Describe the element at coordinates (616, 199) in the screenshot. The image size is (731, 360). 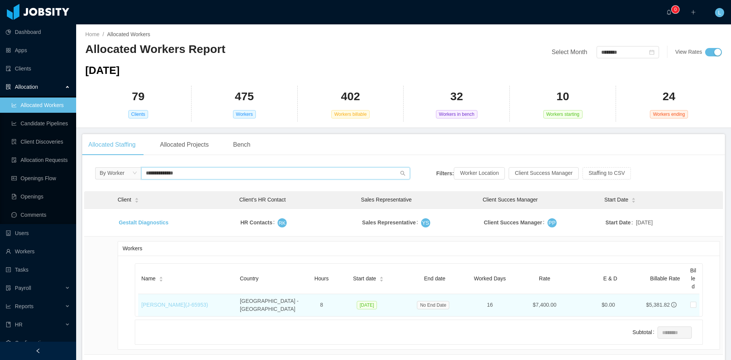
I see `span: Start Date` at that location.